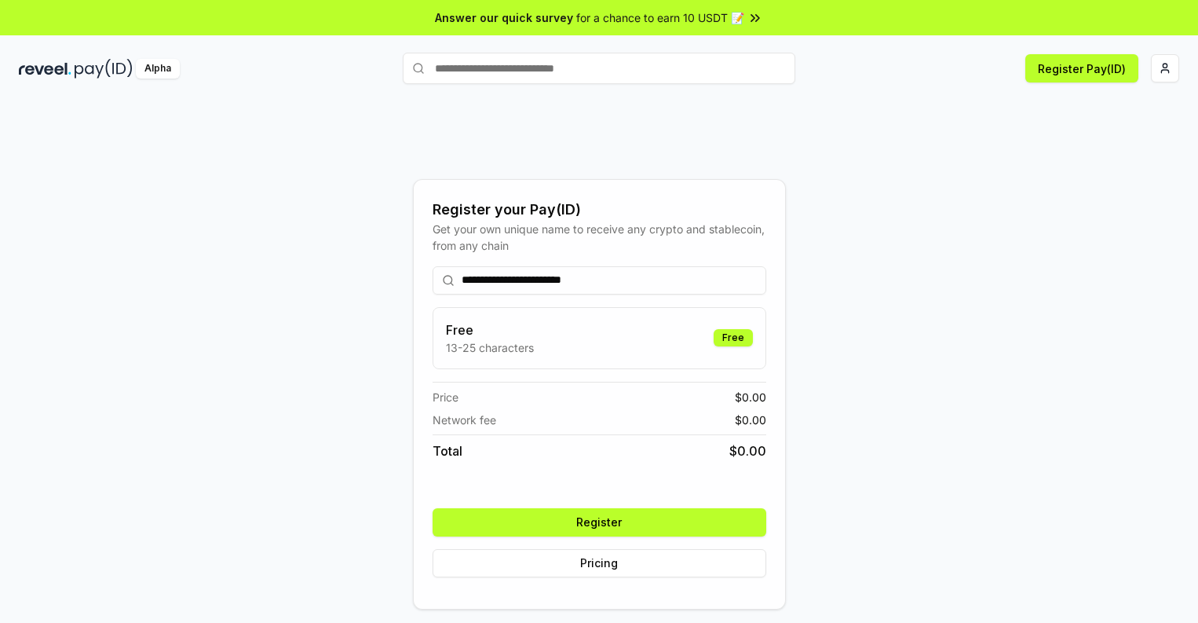 This screenshot has width=1198, height=623. What do you see at coordinates (490, 347) in the screenshot?
I see `p: 13-25 characters` at bounding box center [490, 347].